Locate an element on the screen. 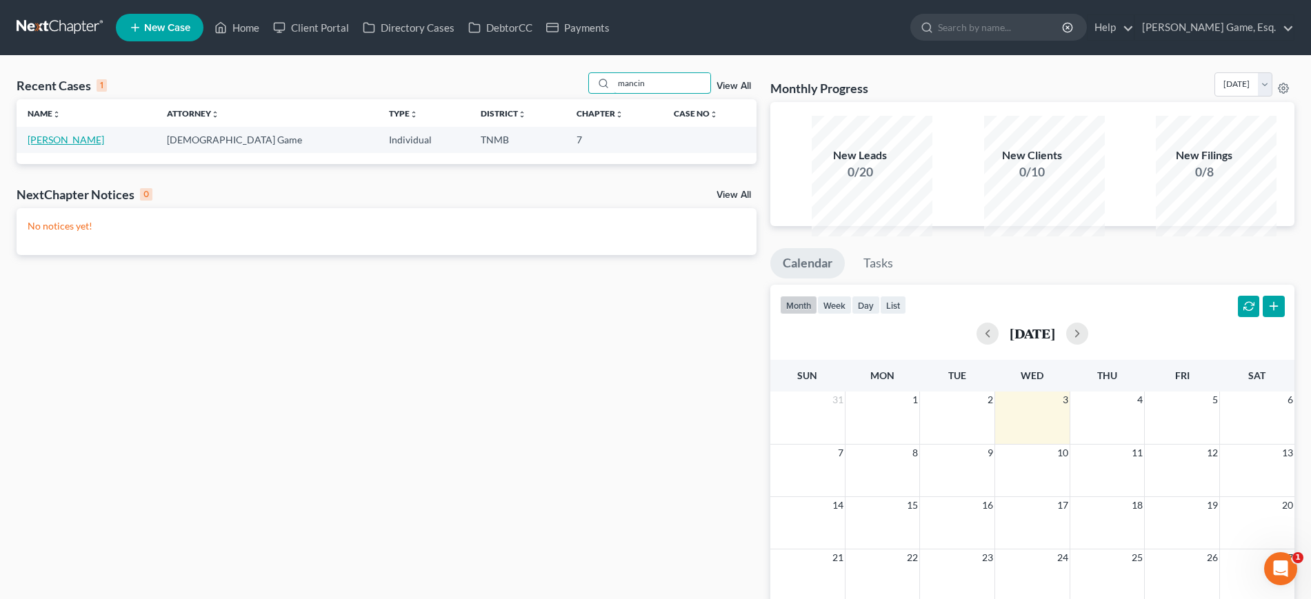  span: 5 is located at coordinates (1215, 400).